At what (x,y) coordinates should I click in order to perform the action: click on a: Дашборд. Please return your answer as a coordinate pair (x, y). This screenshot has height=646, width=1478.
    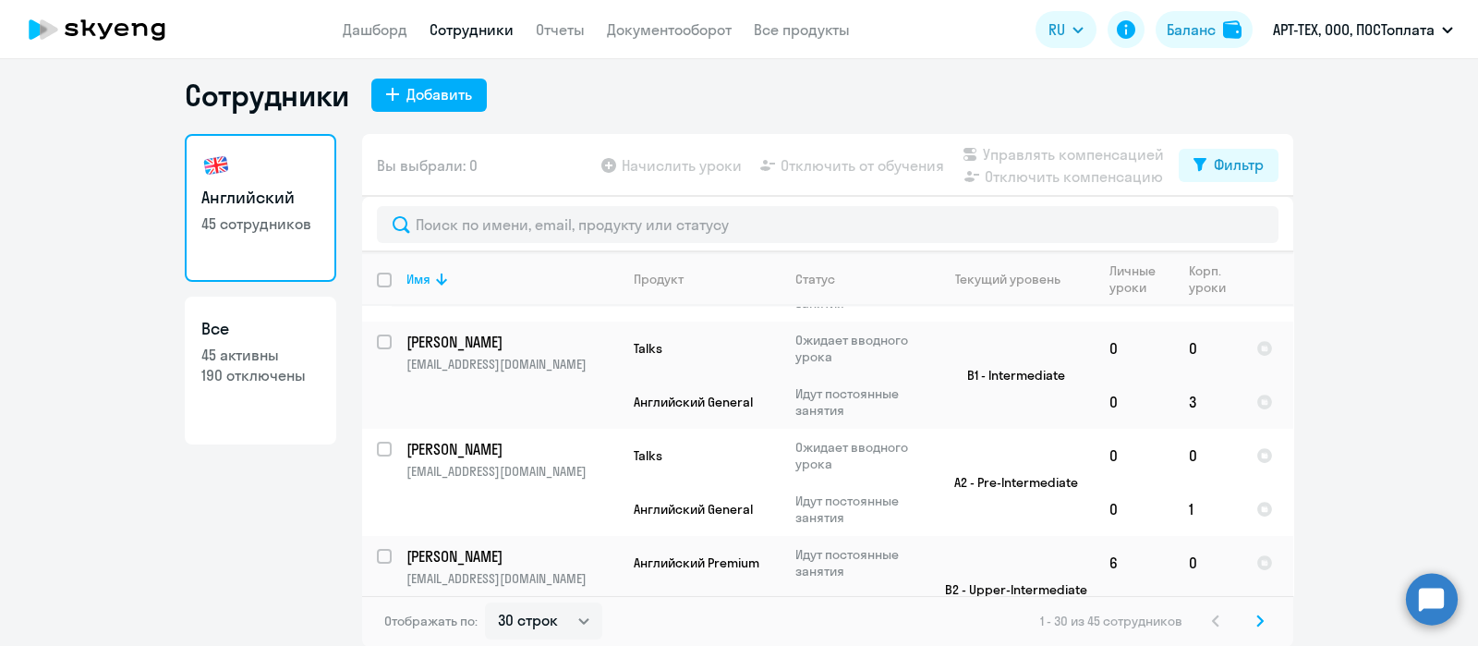
    Looking at the image, I should click on (375, 30).